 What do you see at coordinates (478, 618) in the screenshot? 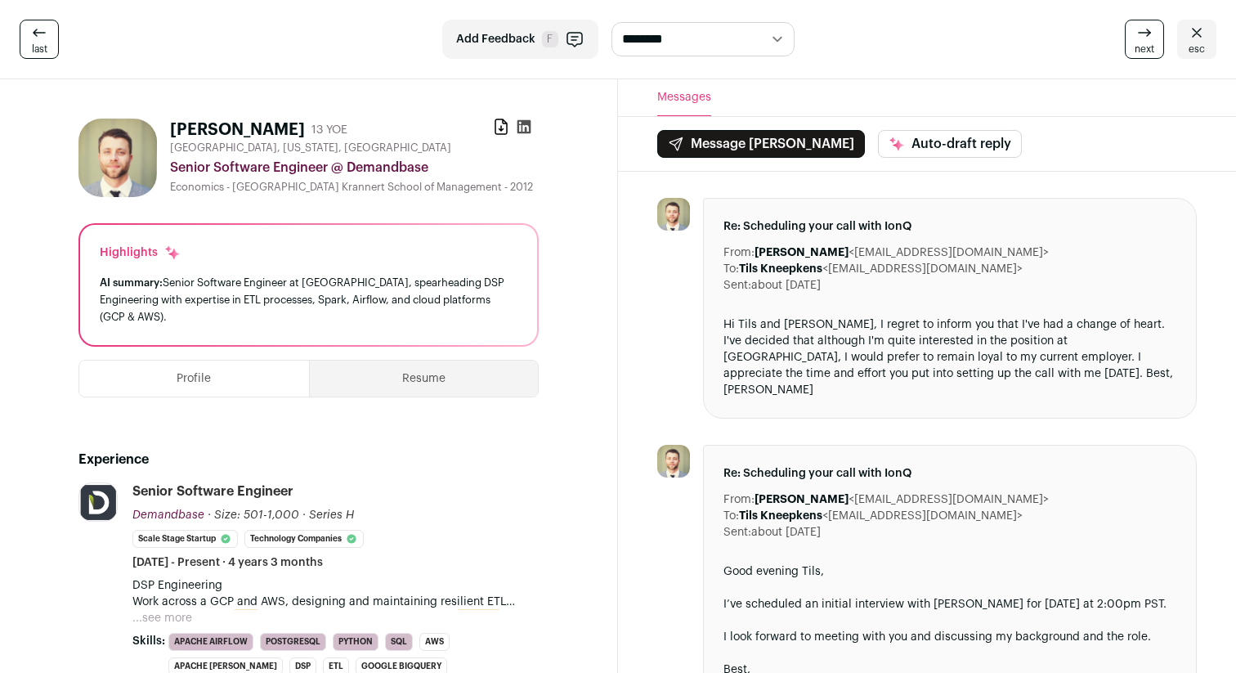
I see `mark: Iceberg` at bounding box center [478, 618].